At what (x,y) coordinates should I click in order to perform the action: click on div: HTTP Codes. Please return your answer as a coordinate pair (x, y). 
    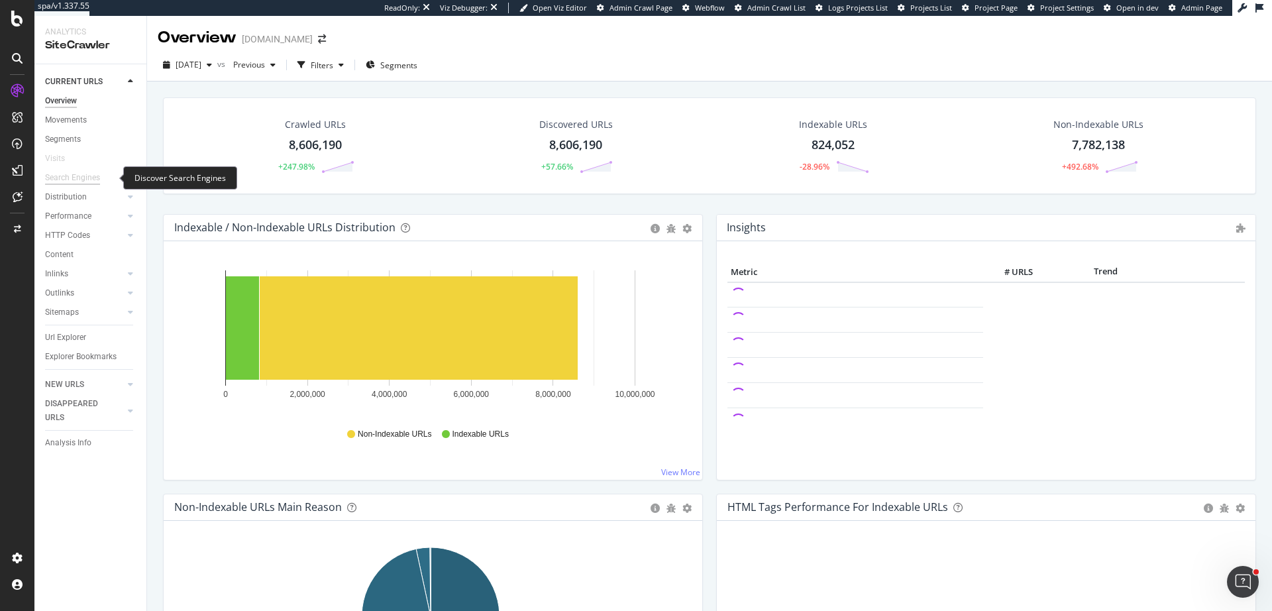
    Looking at the image, I should click on (68, 235).